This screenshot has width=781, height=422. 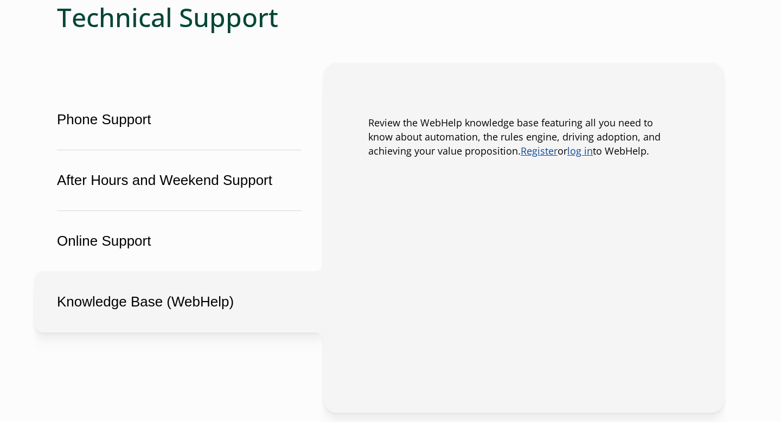 I want to click on button: Online Support, so click(x=179, y=241).